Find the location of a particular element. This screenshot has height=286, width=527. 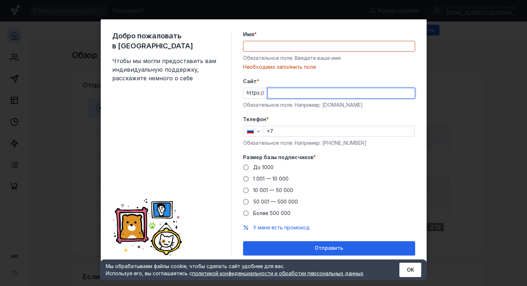

span: Cайт is located at coordinates (250, 81).